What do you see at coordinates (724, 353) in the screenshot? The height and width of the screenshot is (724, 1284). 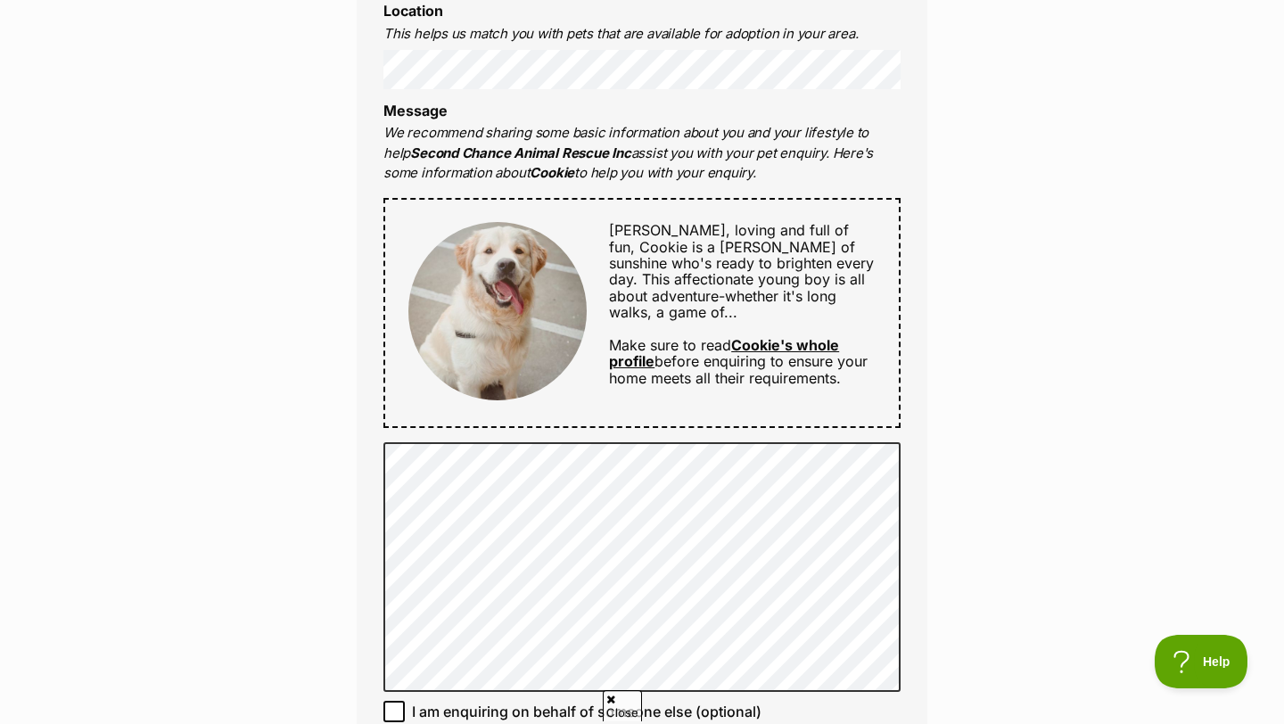 I see `a: Cookie's whole profile` at bounding box center [724, 353].